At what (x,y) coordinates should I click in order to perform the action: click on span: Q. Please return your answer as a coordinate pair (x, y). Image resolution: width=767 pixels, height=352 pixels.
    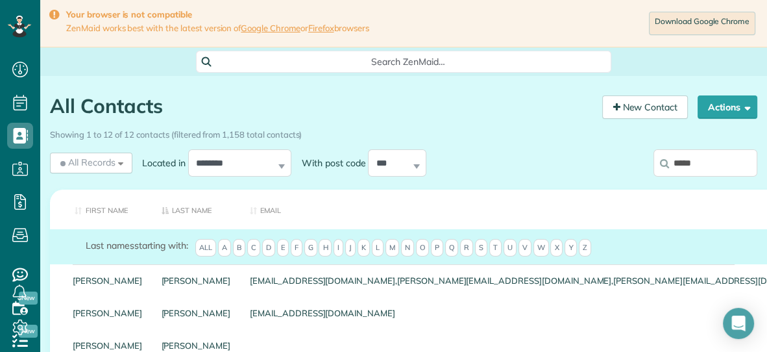
    Looking at the image, I should click on (452, 248).